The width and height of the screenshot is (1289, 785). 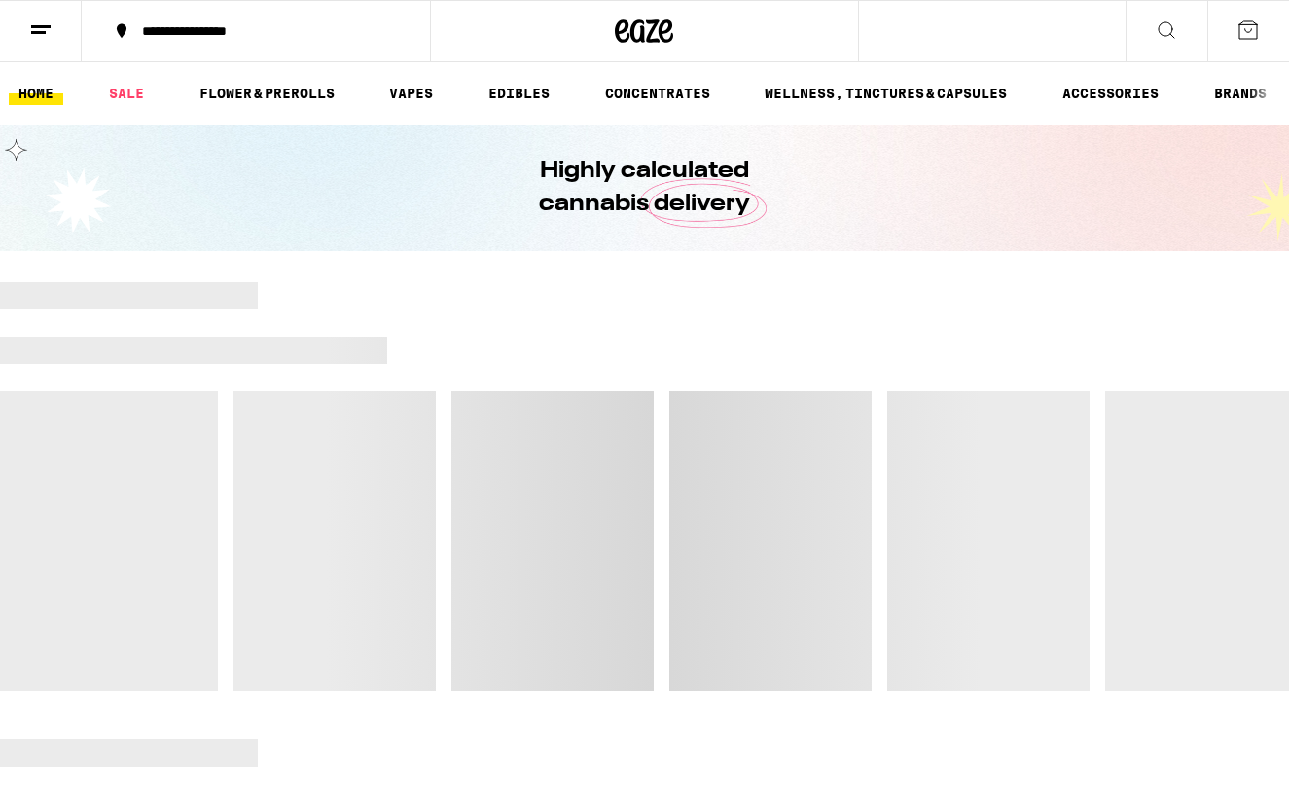 What do you see at coordinates (885, 93) in the screenshot?
I see `a: WELLNESS, TINCTURES & CAPSULES` at bounding box center [885, 93].